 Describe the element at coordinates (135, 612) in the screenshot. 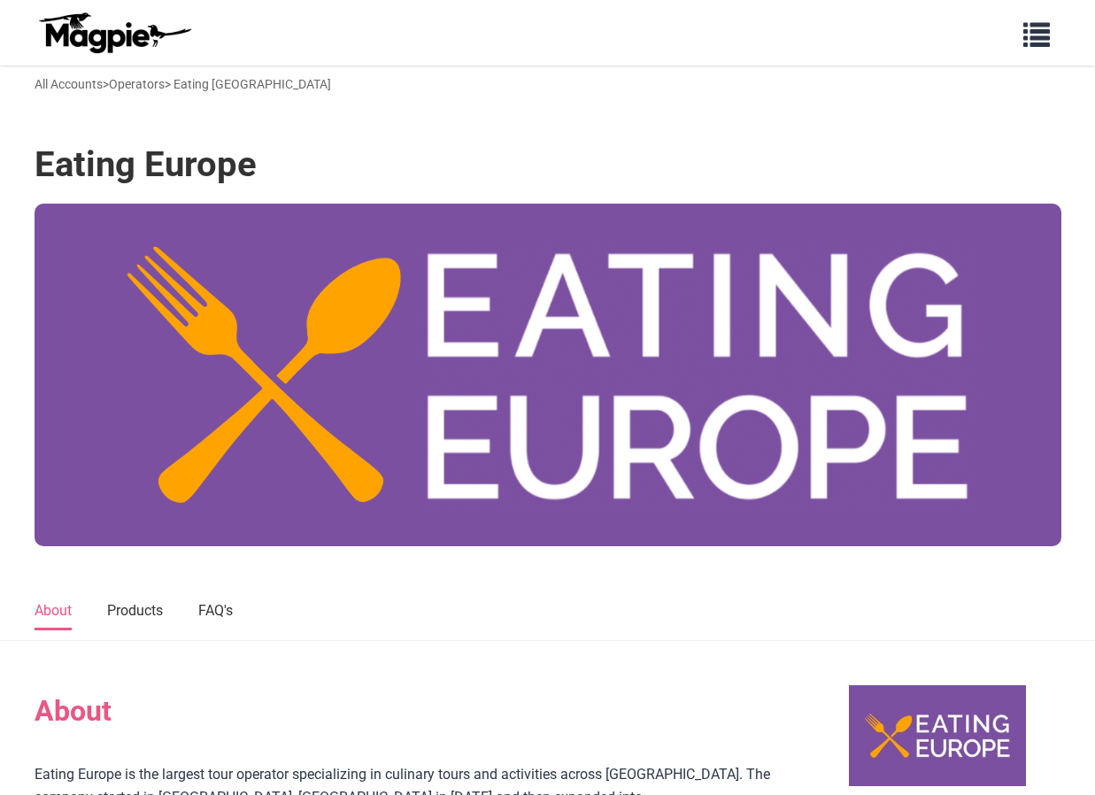

I see `a: Products` at that location.